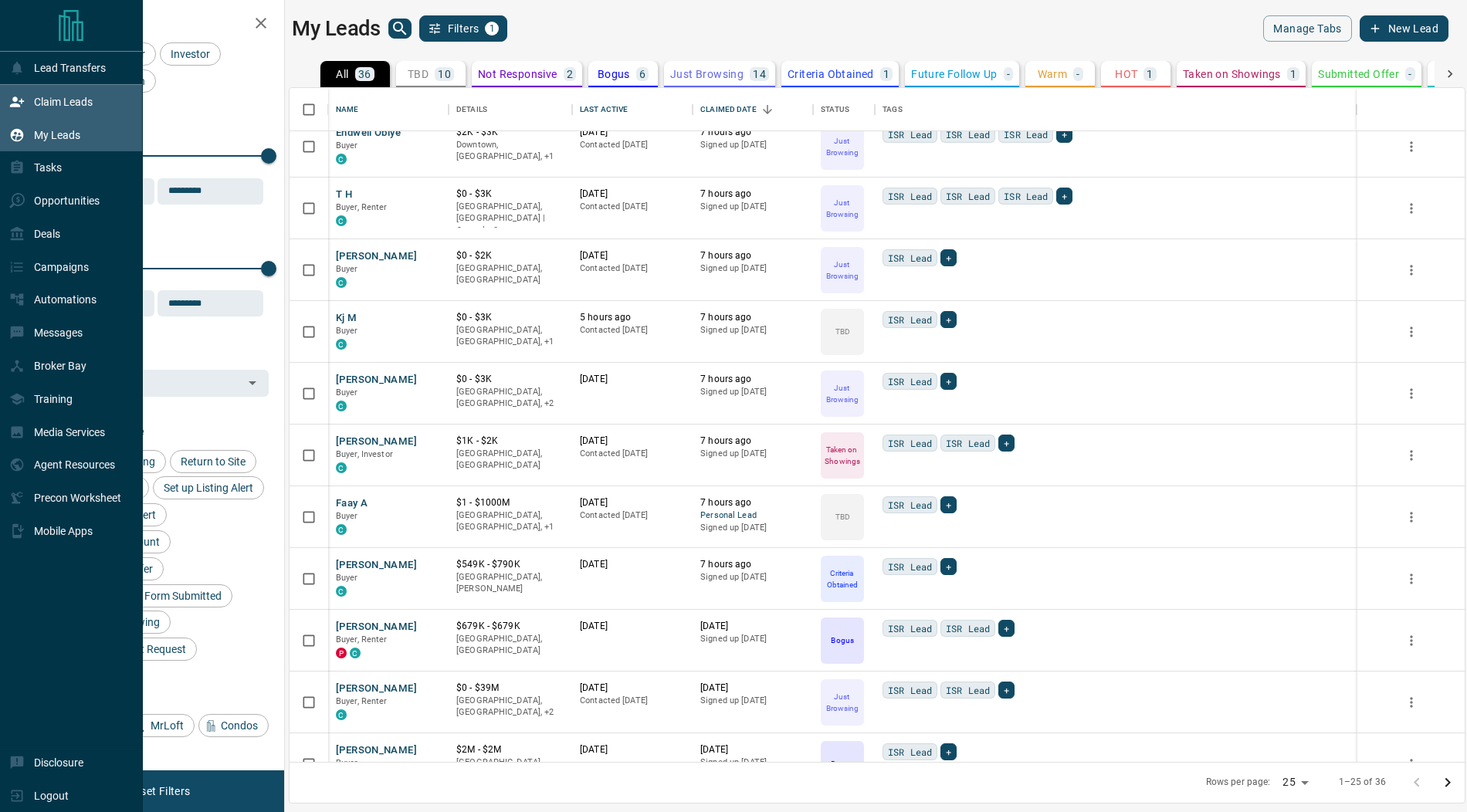 The width and height of the screenshot is (1467, 812). What do you see at coordinates (253, 383) in the screenshot?
I see `button: Open` at bounding box center [253, 383].